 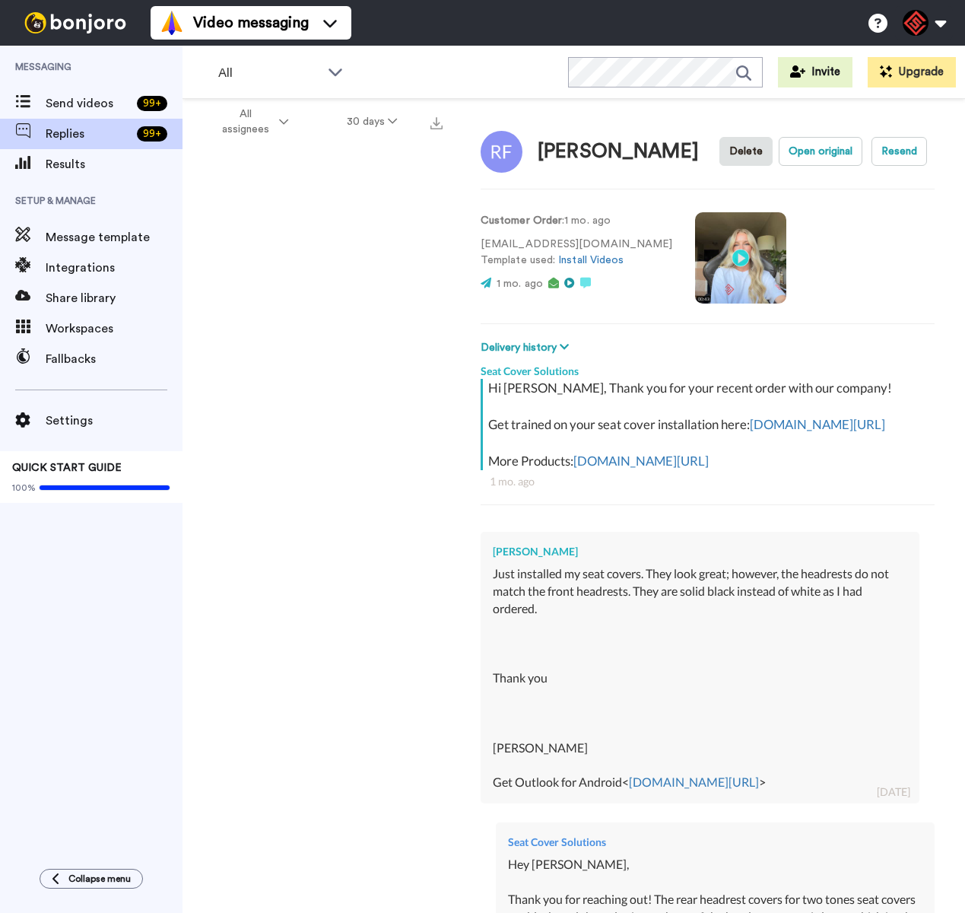 What do you see at coordinates (245, 122) in the screenshot?
I see `span: All assignees` at bounding box center [245, 122].